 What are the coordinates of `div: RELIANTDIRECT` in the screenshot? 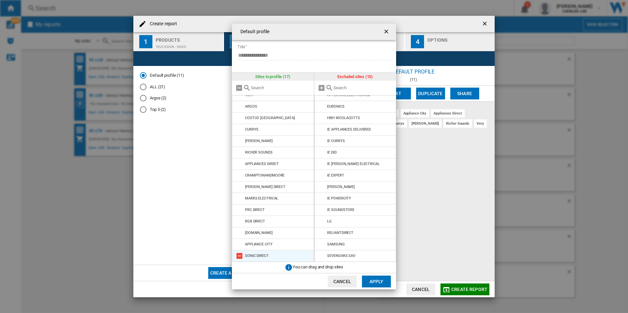 It's located at (340, 233).